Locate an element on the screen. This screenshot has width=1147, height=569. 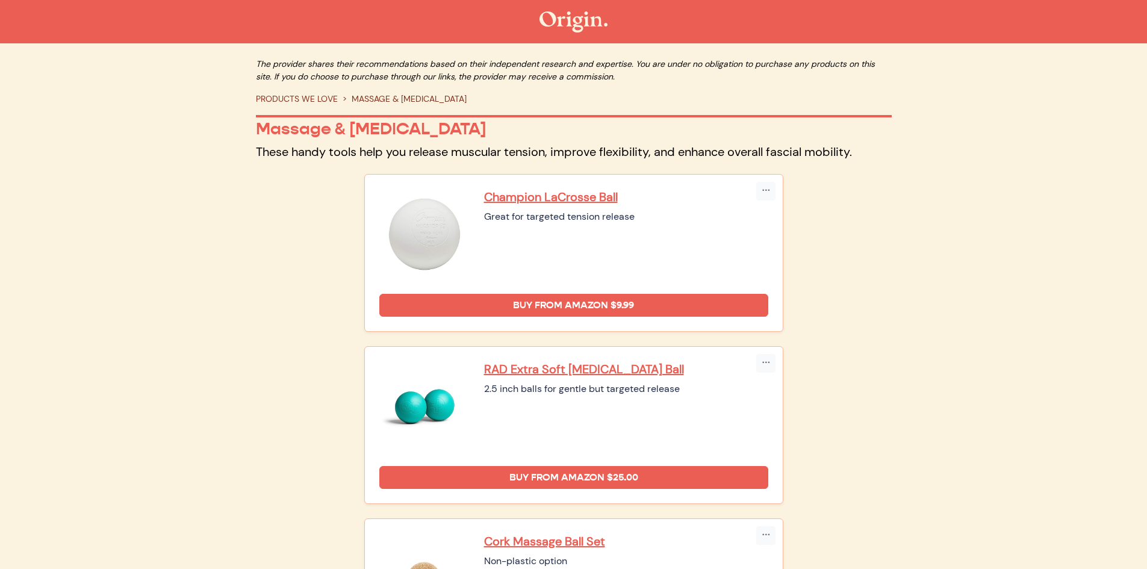
a: Buy from Amazon $9.99 is located at coordinates (574, 305).